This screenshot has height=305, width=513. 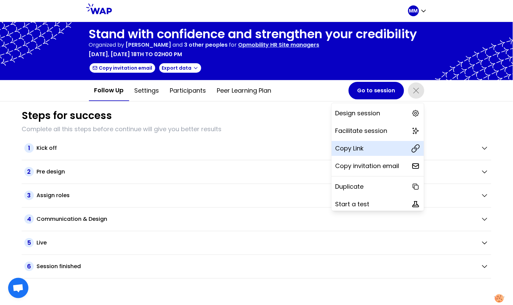 What do you see at coordinates (188, 91) in the screenshot?
I see `button: Participants` at bounding box center [188, 91].